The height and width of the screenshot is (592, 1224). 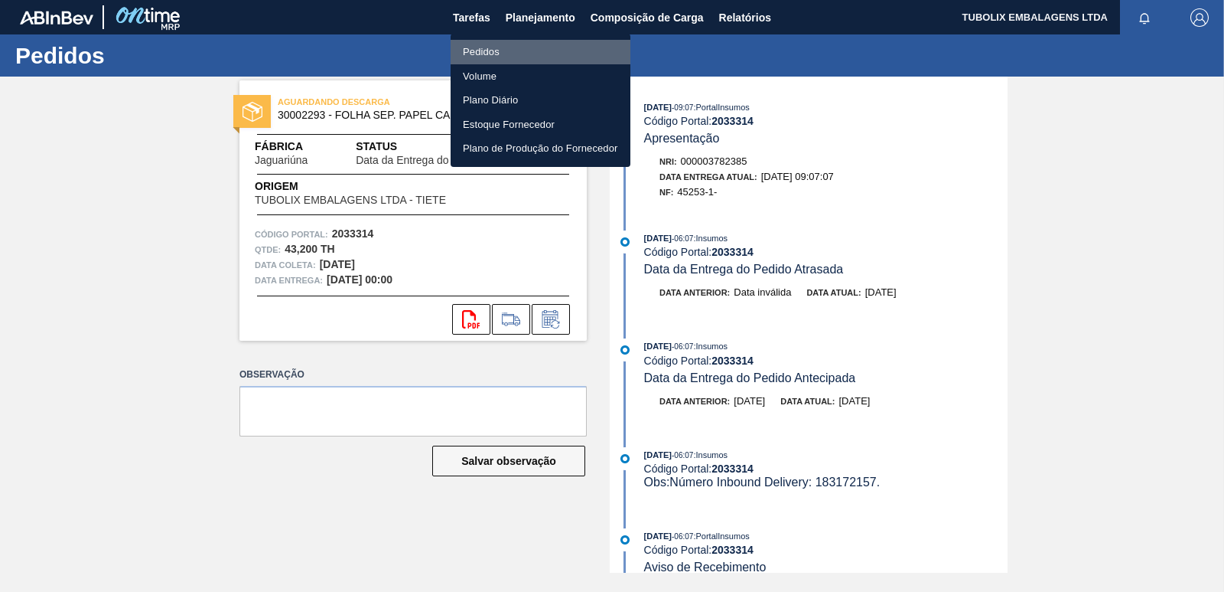 I want to click on li: Volume, so click(x=540, y=77).